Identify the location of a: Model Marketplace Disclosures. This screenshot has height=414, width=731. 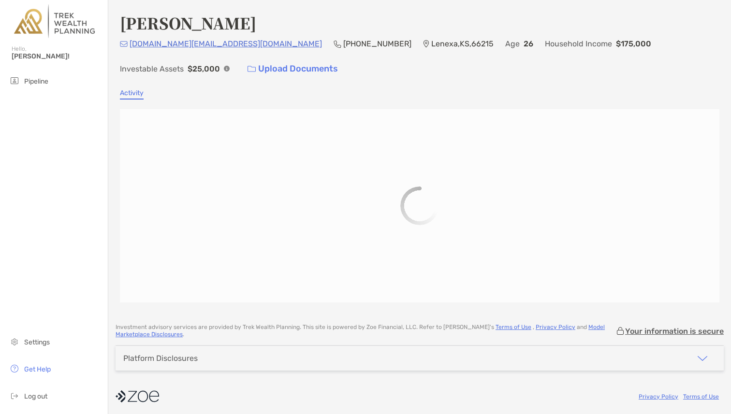
(360, 331).